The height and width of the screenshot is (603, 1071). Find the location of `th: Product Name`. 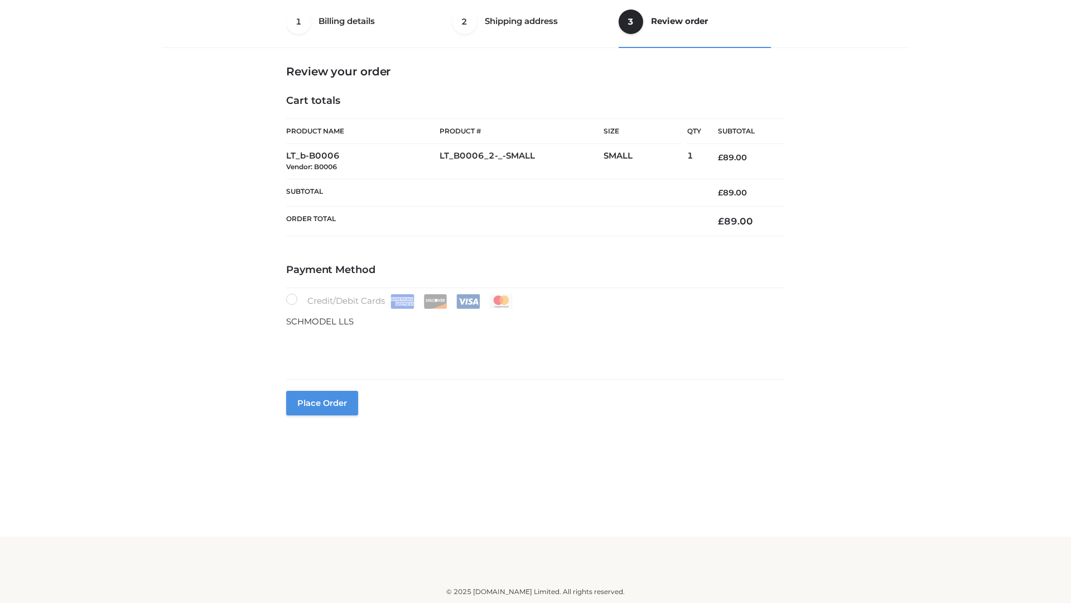

th: Product Name is located at coordinates (363, 131).